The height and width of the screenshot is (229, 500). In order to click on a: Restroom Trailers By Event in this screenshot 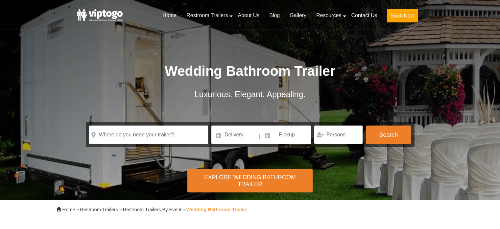, I will do `click(152, 209)`.